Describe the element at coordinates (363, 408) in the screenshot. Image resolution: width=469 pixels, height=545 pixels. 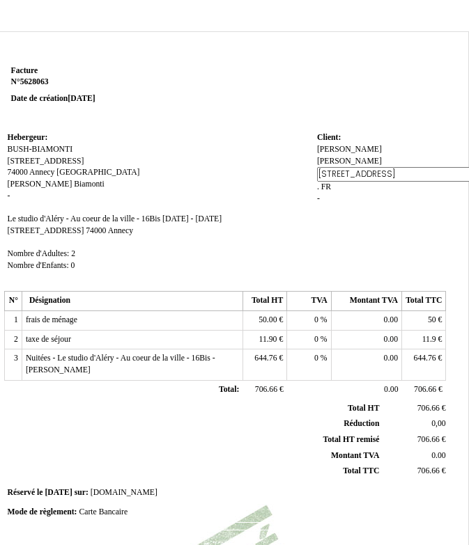
I see `span: Total HT` at that location.